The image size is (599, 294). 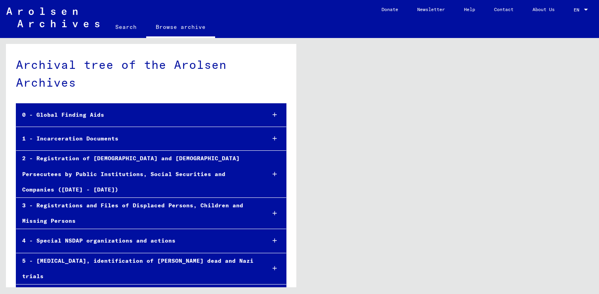 I want to click on img: Arolsen_neg.svg, so click(x=53, y=17).